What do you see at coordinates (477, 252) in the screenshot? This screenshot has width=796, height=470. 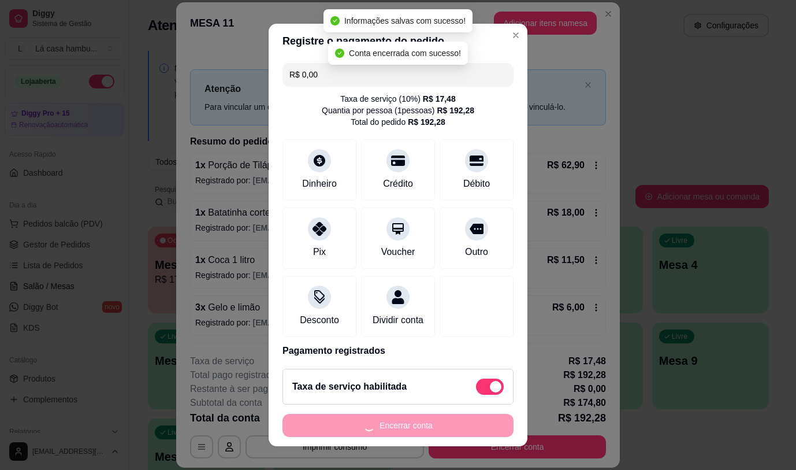 I see `div: Outro` at bounding box center [477, 252].